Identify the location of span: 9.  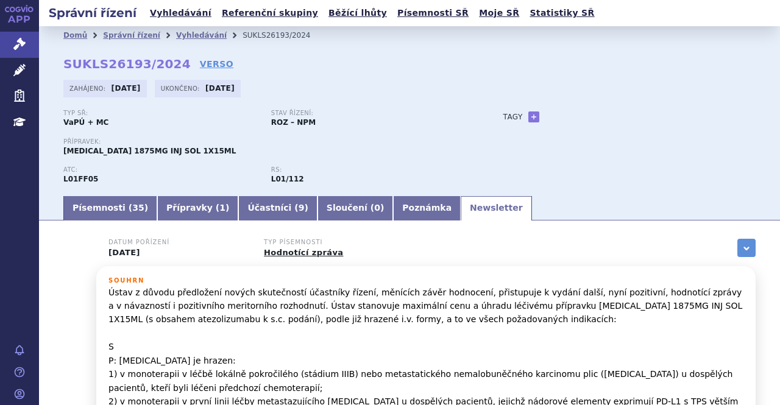
(302, 208).